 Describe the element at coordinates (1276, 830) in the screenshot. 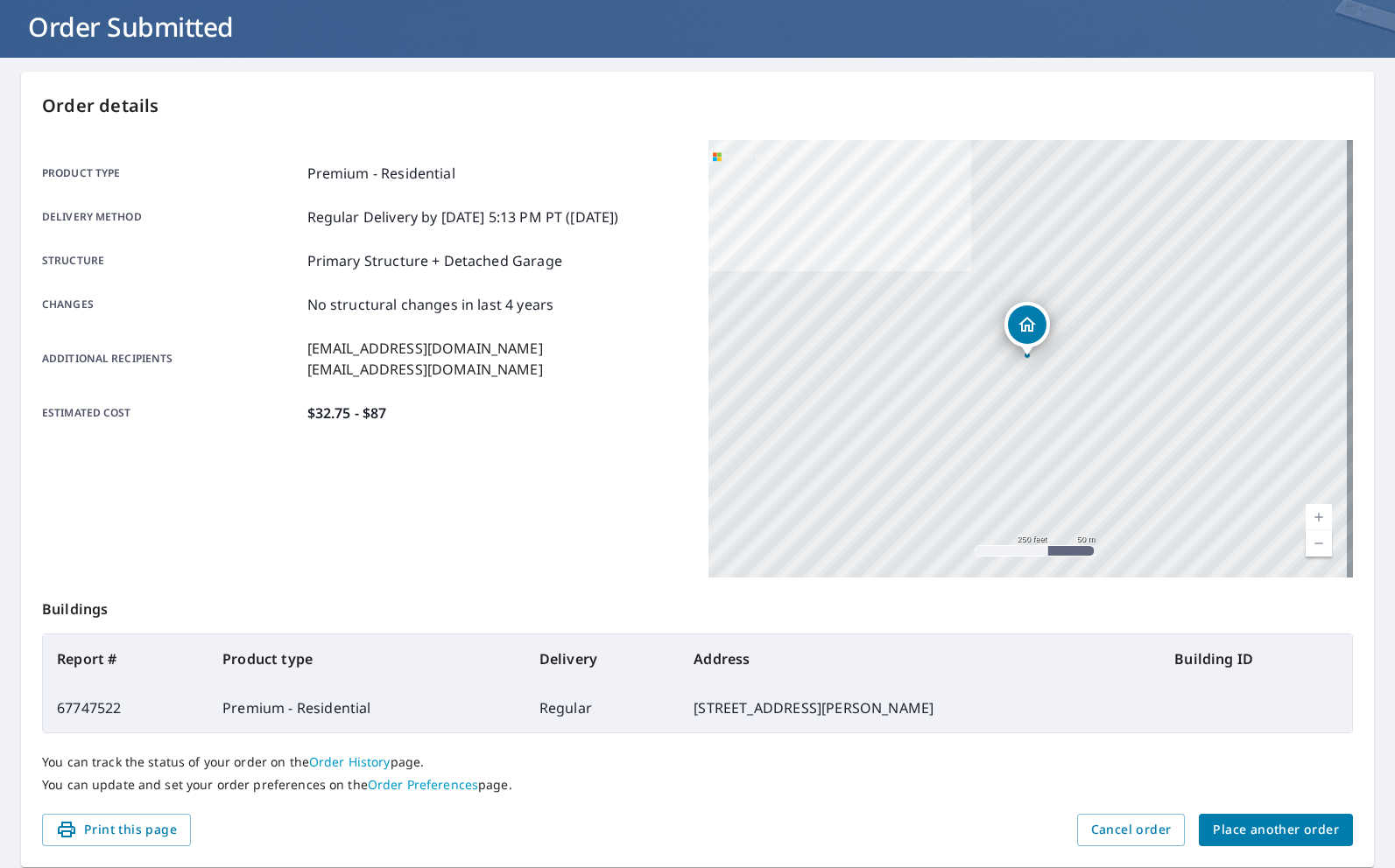

I see `span: Place another order` at that location.